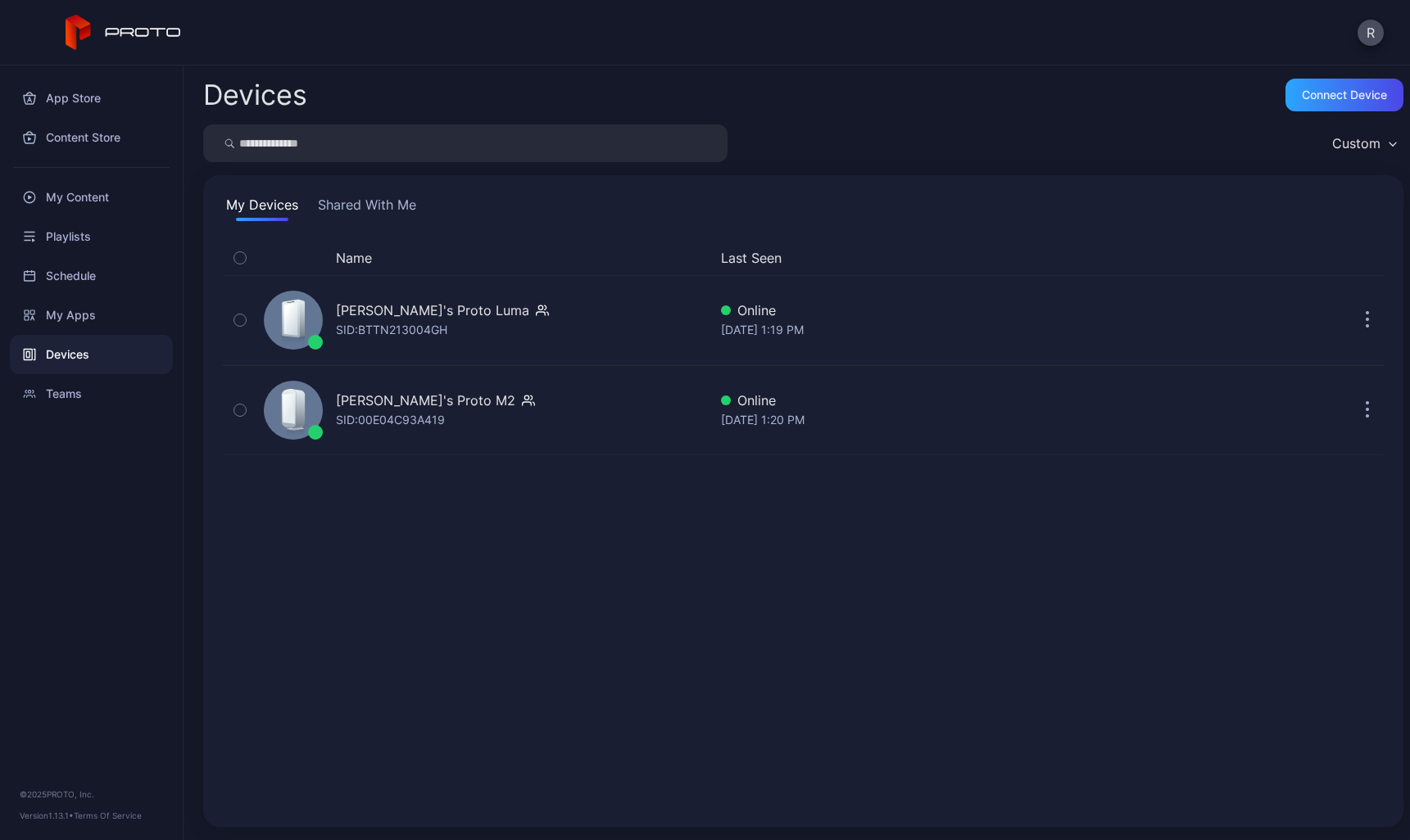 This screenshot has height=840, width=1410. What do you see at coordinates (1344, 95) in the screenshot?
I see `div: Connect device` at bounding box center [1344, 95].